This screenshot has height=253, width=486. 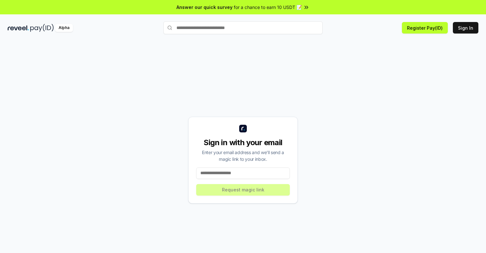 I want to click on img: reveel_dark, so click(x=18, y=28).